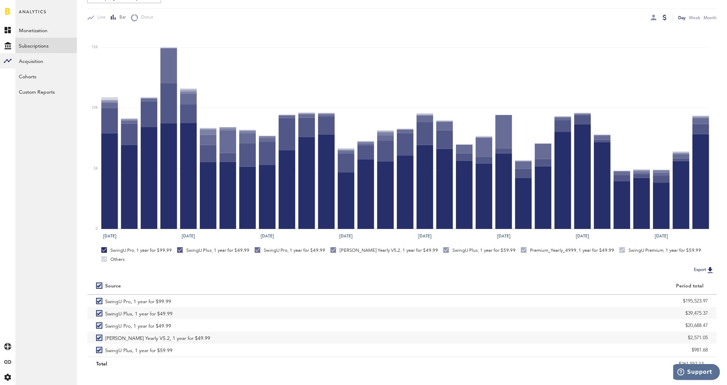 The height and width of the screenshot is (385, 727). I want to click on div: SwingU Pro, 1 year for $49.99, so click(290, 250).